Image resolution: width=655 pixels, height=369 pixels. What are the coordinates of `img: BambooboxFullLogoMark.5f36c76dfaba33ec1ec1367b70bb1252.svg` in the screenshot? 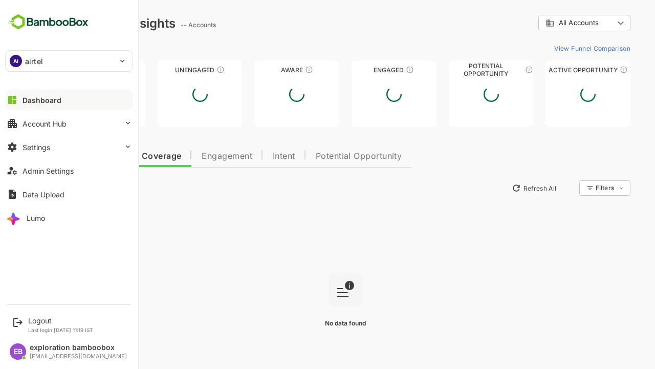 It's located at (48, 22).